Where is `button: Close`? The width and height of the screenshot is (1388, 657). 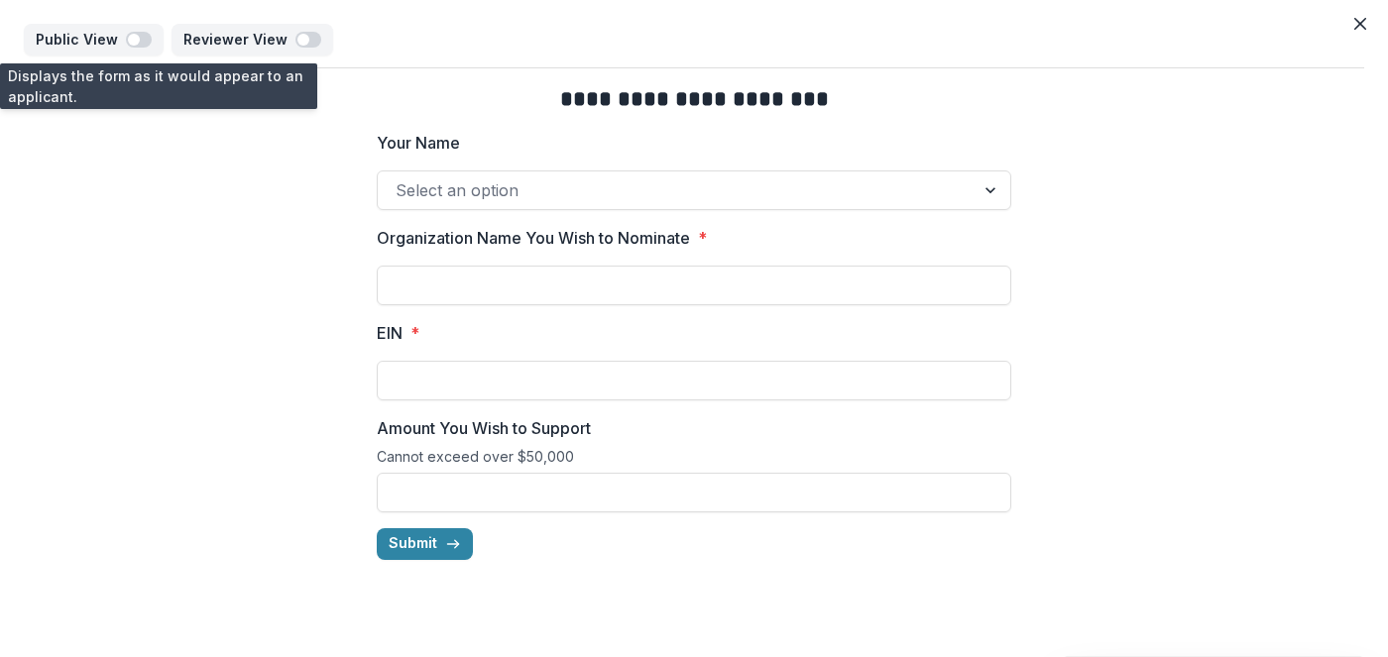 button: Close is located at coordinates (1361, 24).